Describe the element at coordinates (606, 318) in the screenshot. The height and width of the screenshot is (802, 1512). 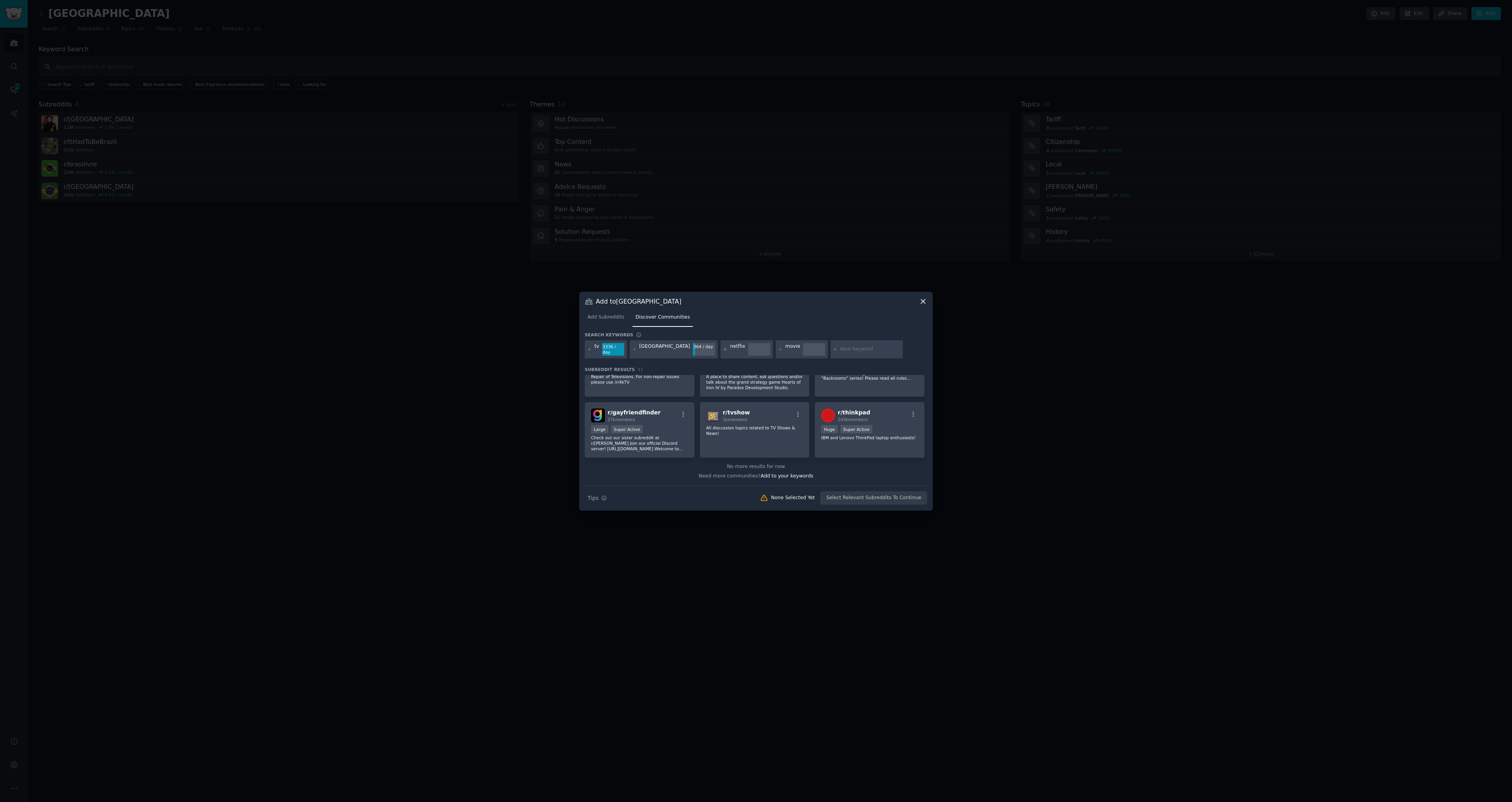
I see `span: Add Subreddits` at that location.